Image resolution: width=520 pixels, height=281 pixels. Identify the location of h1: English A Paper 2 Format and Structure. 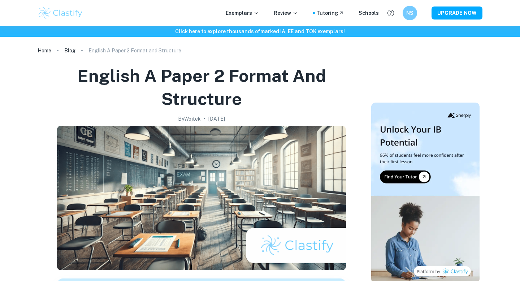
(202, 87).